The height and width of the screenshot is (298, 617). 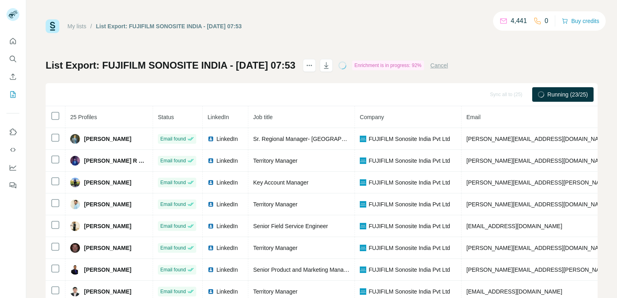 What do you see at coordinates (166, 117) in the screenshot?
I see `span: Status` at bounding box center [166, 117].